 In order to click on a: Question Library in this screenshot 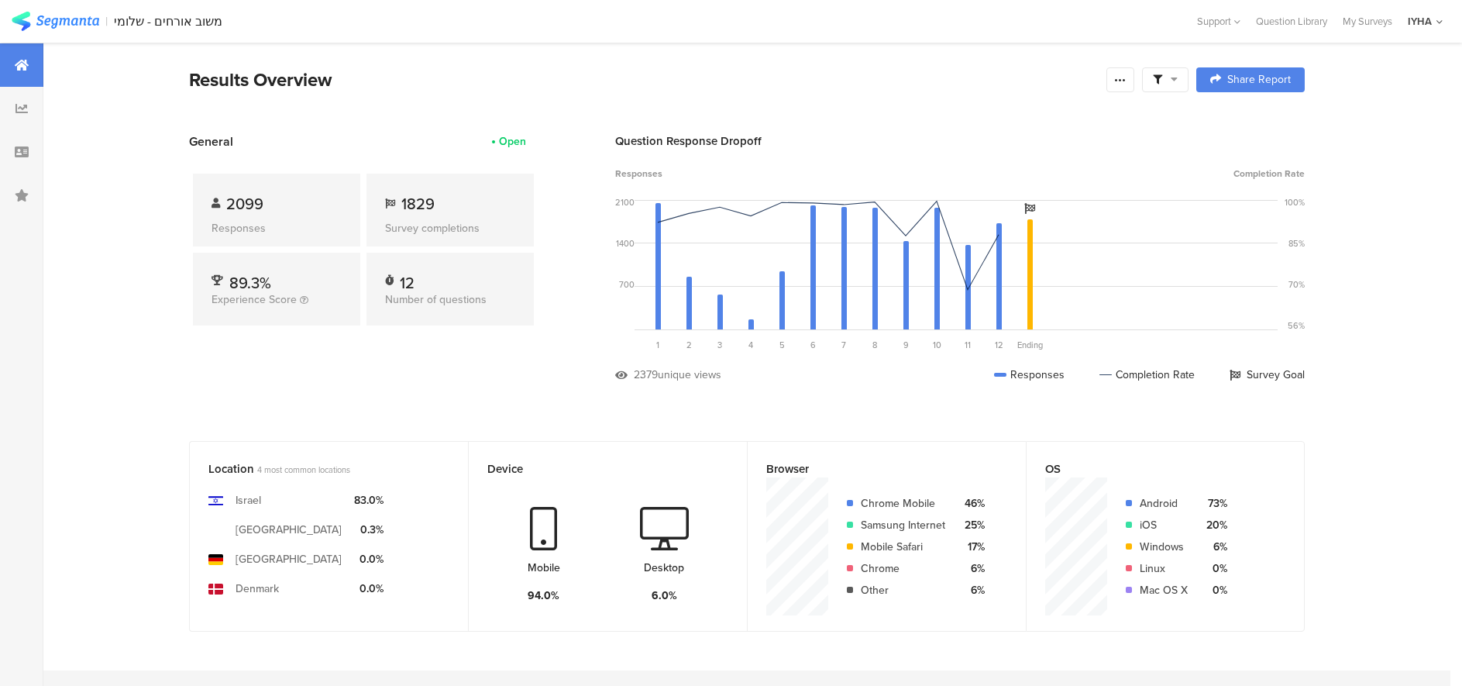, I will do `click(1291, 21)`.